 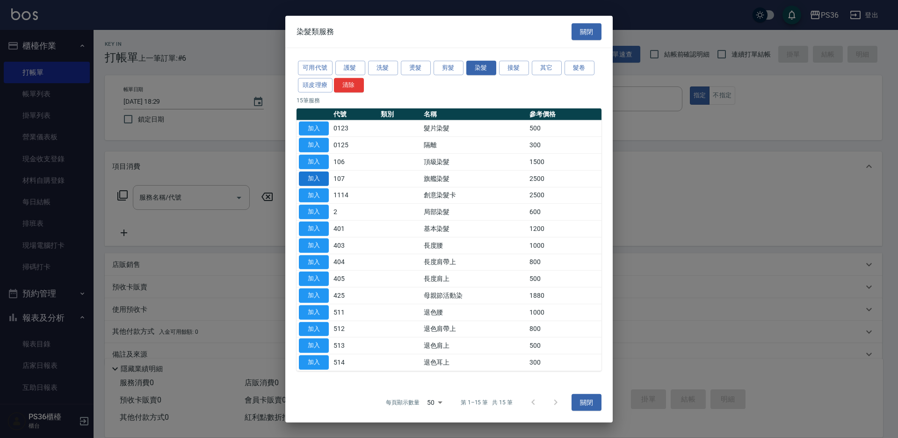 What do you see at coordinates (474, 346) in the screenshot?
I see `td: 退色肩上` at bounding box center [474, 346].